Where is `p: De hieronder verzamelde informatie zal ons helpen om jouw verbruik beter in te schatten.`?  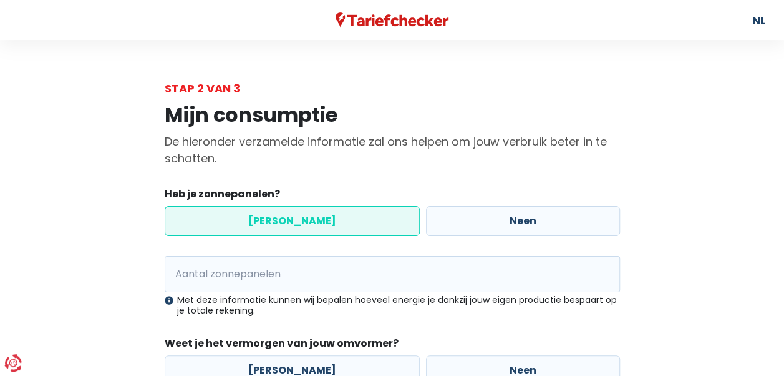
p: De hieronder verzamelde informatie zal ons helpen om jouw verbruik beter in te schatten. is located at coordinates (392, 150).